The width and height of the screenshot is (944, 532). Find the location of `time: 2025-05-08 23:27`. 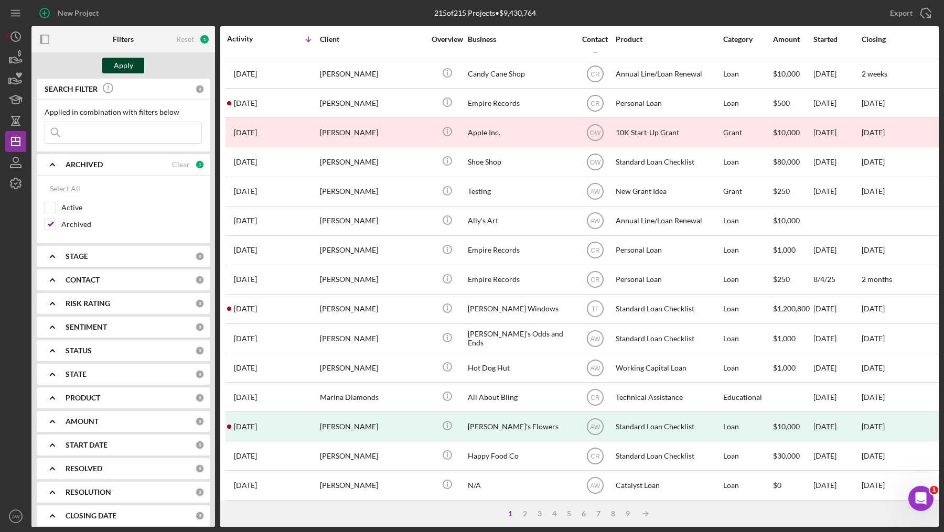

time: 2025-05-08 23:27 is located at coordinates (245, 398).